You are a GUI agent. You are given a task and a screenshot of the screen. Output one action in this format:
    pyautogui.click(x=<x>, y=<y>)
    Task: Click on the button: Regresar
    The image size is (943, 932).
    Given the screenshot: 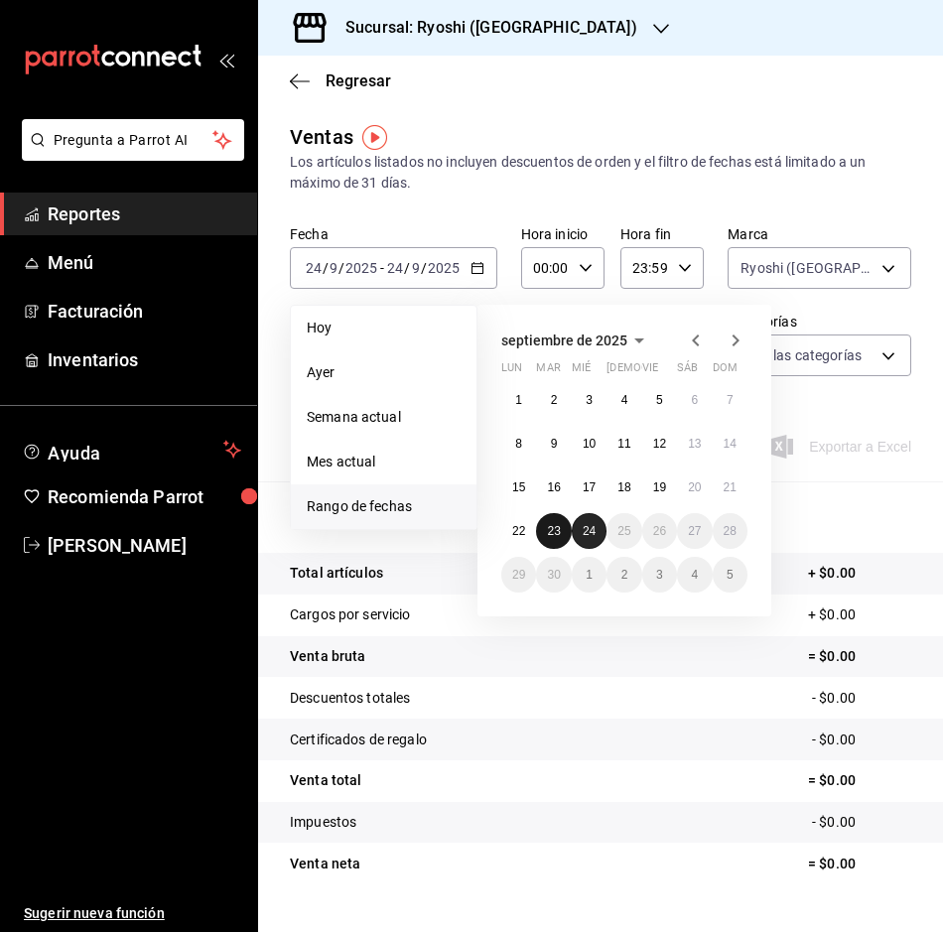 What is the action you would take?
    pyautogui.click(x=341, y=80)
    